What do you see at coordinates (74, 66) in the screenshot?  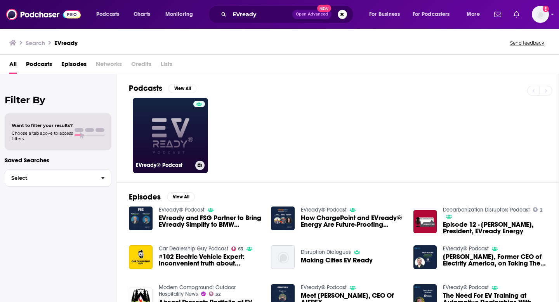 I see `a: Episodes` at bounding box center [74, 66].